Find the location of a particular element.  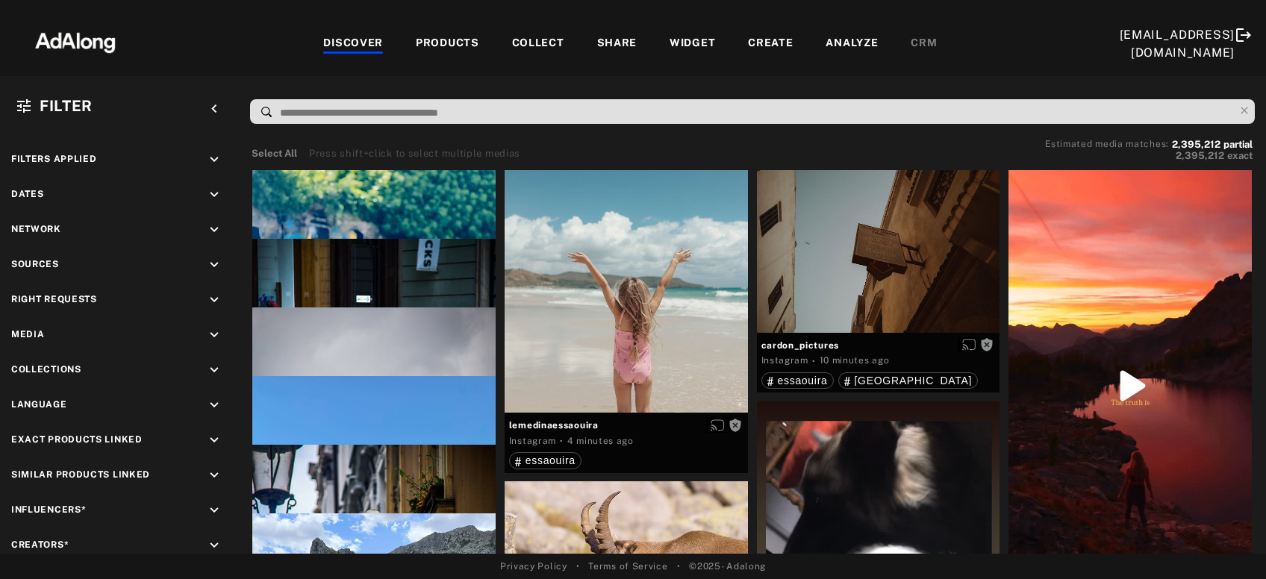

span: Network is located at coordinates (36, 229).